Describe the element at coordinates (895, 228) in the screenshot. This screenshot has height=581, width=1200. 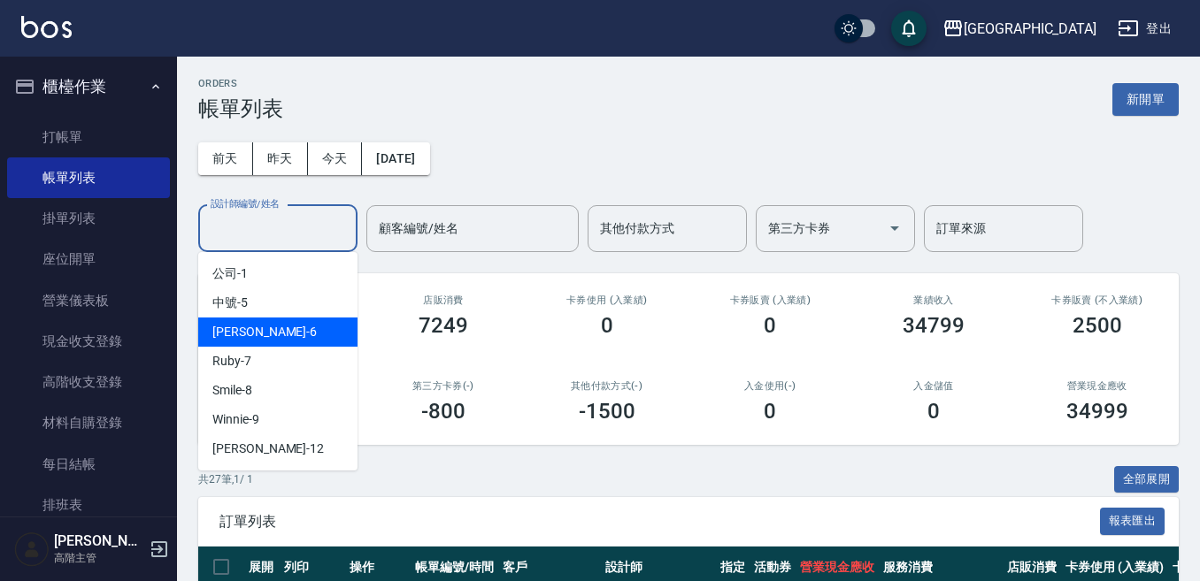
I see `button: Open` at that location.